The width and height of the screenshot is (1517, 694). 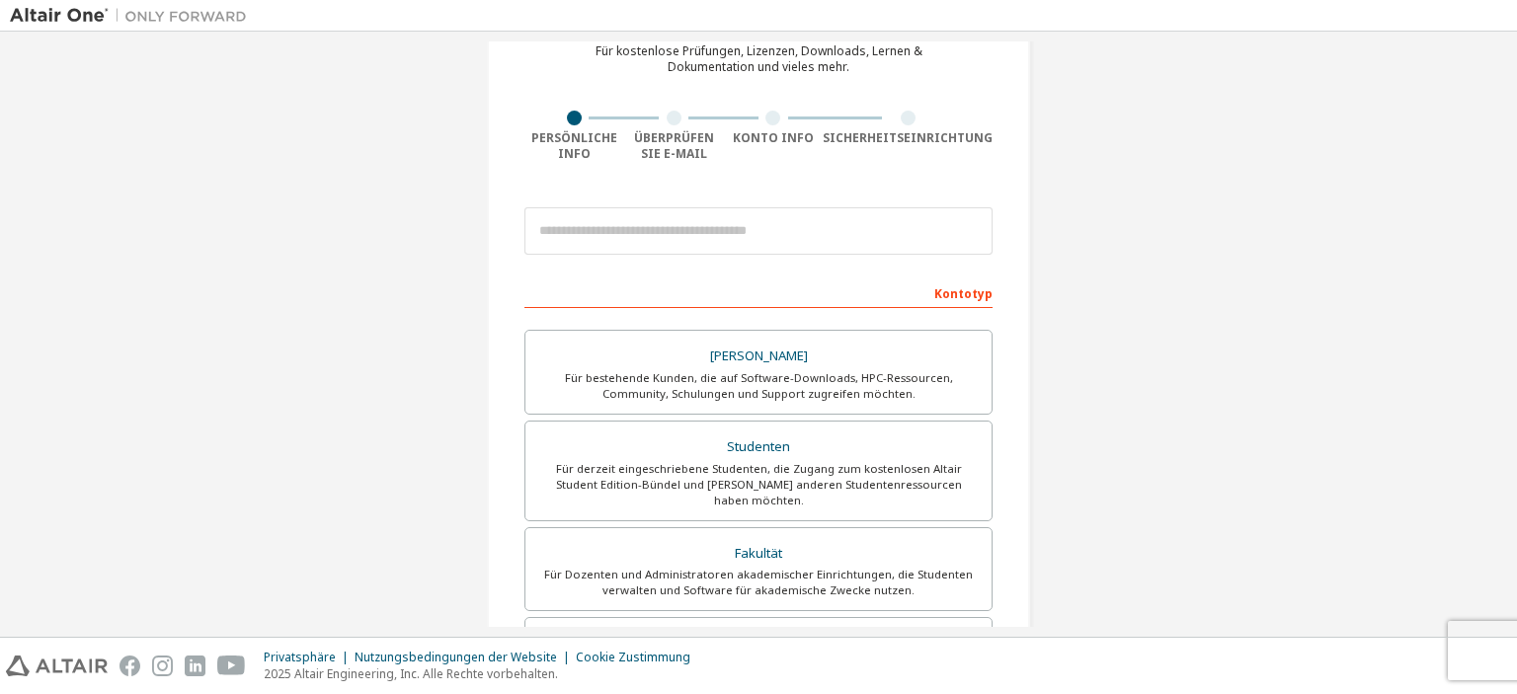 What do you see at coordinates (162, 666) in the screenshot?
I see `img: instagram.svg` at bounding box center [162, 666].